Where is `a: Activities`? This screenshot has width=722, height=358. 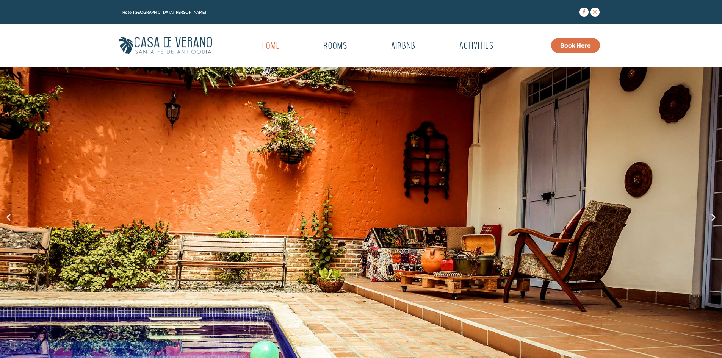
a: Activities is located at coordinates (476, 47).